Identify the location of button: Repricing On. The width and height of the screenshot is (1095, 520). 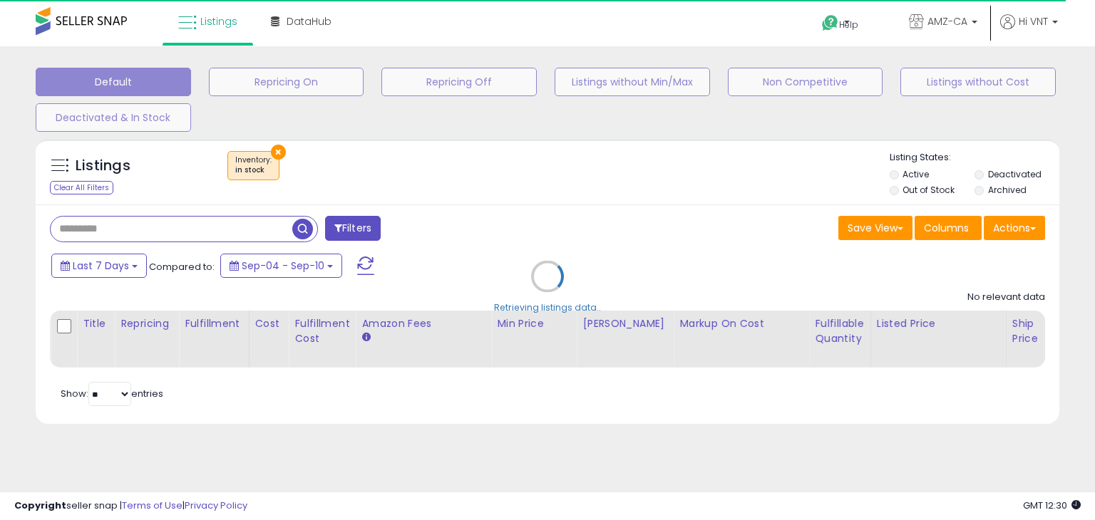
(287, 82).